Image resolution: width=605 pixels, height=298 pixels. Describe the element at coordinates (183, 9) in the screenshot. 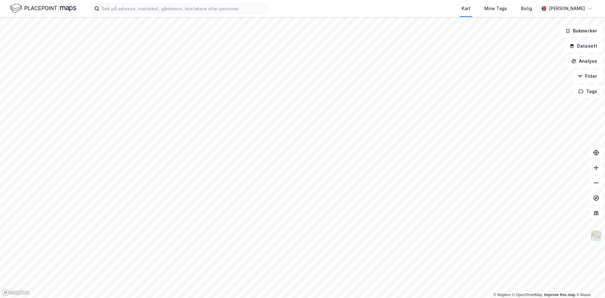

I see `input: Søk på adresse, matrikkel, gårdeiere, leietakere eller personer` at that location.